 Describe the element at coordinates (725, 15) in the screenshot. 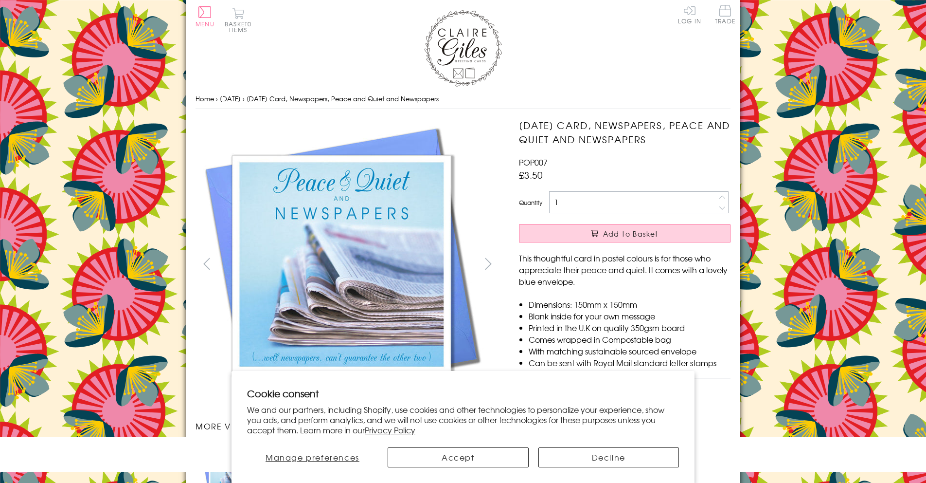

I see `a: Trade` at that location.